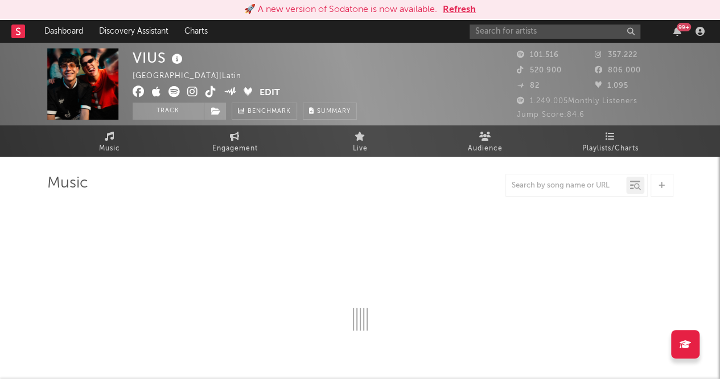 The width and height of the screenshot is (720, 379). I want to click on span: 357.222, so click(616, 55).